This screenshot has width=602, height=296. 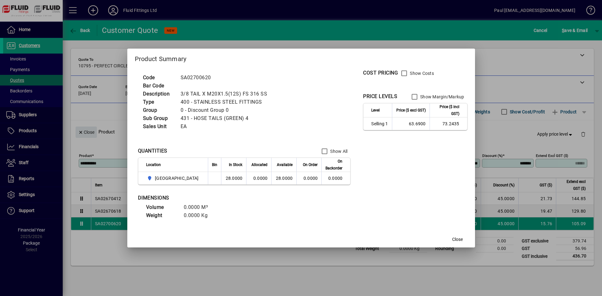 I want to click on span: Level, so click(x=375, y=110).